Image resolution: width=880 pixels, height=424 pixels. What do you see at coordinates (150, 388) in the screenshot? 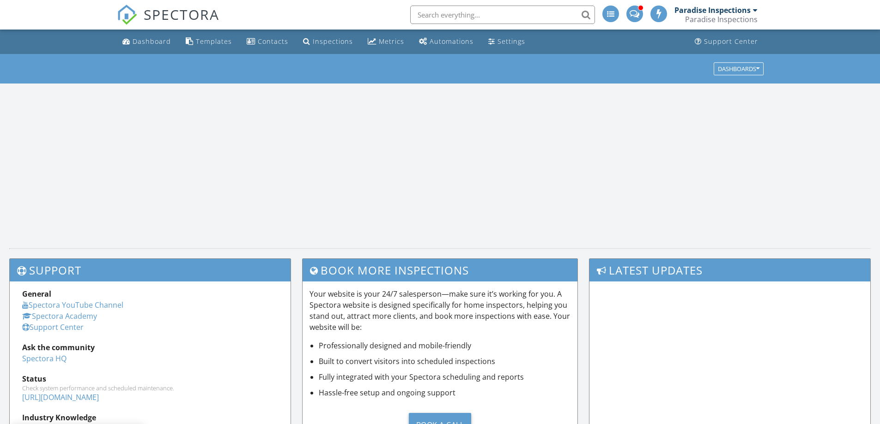
I see `div: Check system performance and scheduled maintenance.` at bounding box center [150, 388].